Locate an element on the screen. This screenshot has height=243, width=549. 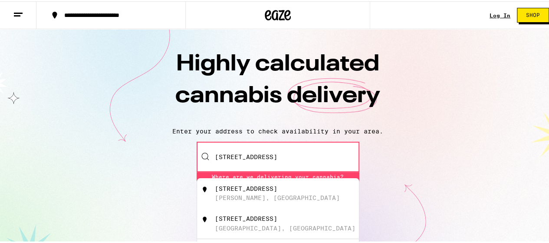
img: 530 Drumin Drive is located at coordinates (205, 218).